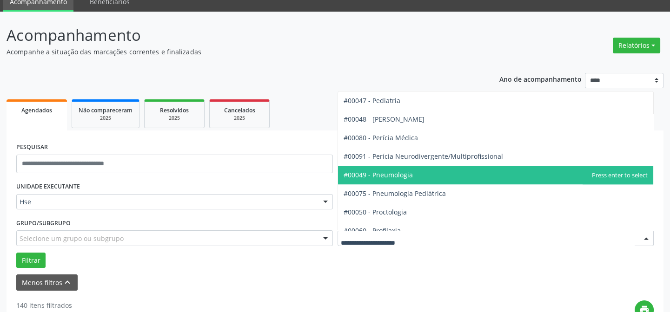  I want to click on label: UNIDADE EXECUTANTE, so click(48, 187).